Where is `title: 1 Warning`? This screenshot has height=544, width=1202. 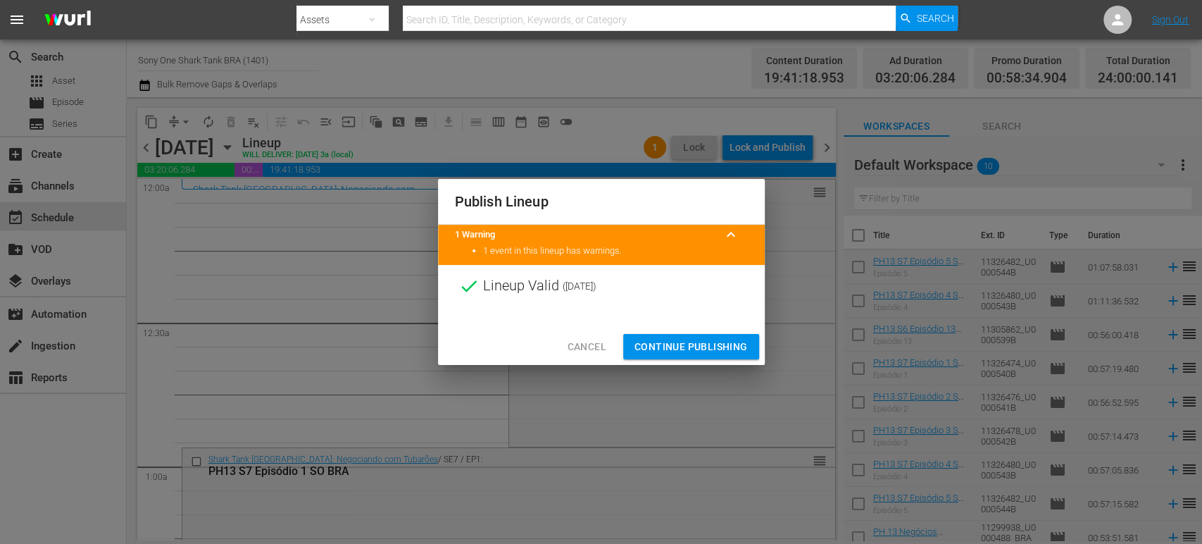 title: 1 Warning is located at coordinates (585, 235).